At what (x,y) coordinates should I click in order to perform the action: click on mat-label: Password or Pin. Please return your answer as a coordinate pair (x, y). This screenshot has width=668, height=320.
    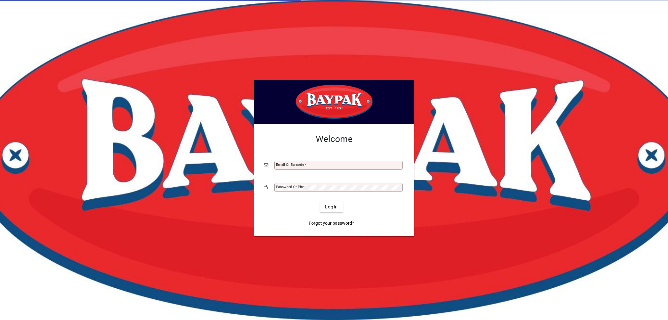
    Looking at the image, I should click on (289, 187).